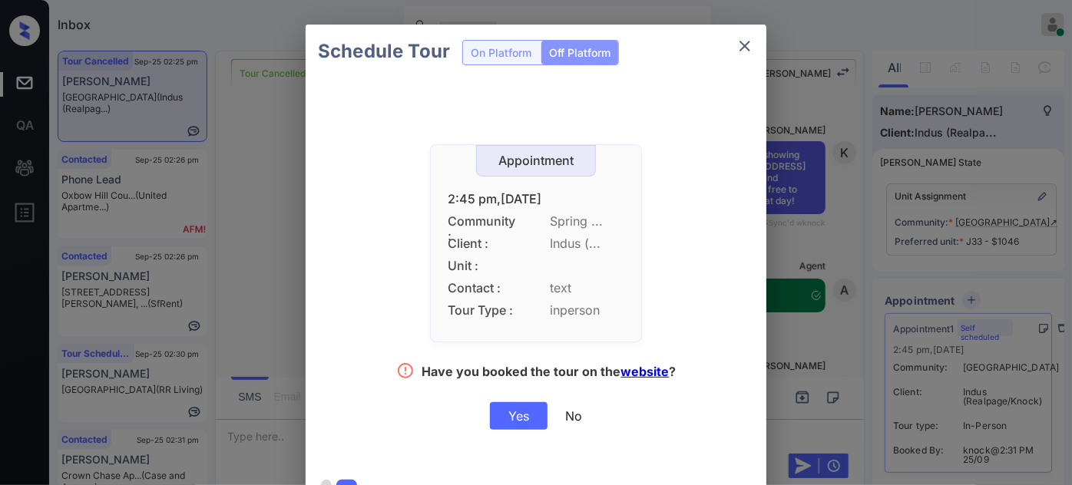 The height and width of the screenshot is (485, 1072). Describe the element at coordinates (482, 243) in the screenshot. I see `span: Client :` at that location.